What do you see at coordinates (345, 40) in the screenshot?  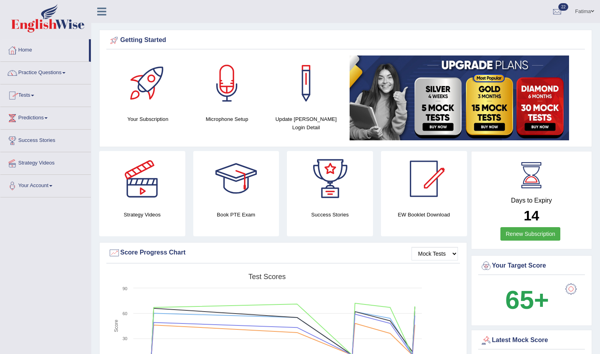 I see `div: Getting Started` at bounding box center [345, 40].